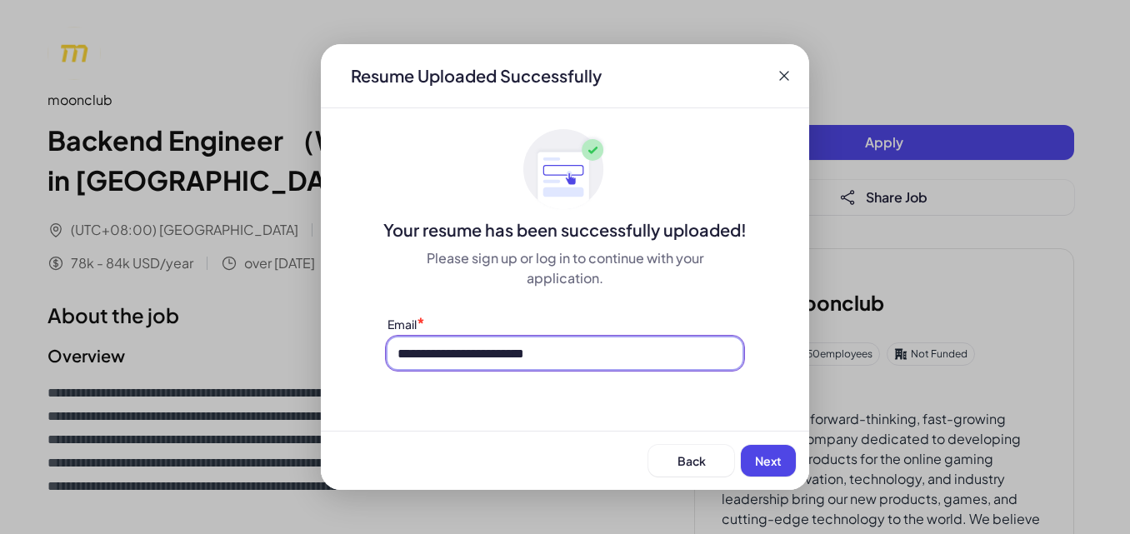  I want to click on div: Please sign up or log in to continue with your application., so click(565, 268).